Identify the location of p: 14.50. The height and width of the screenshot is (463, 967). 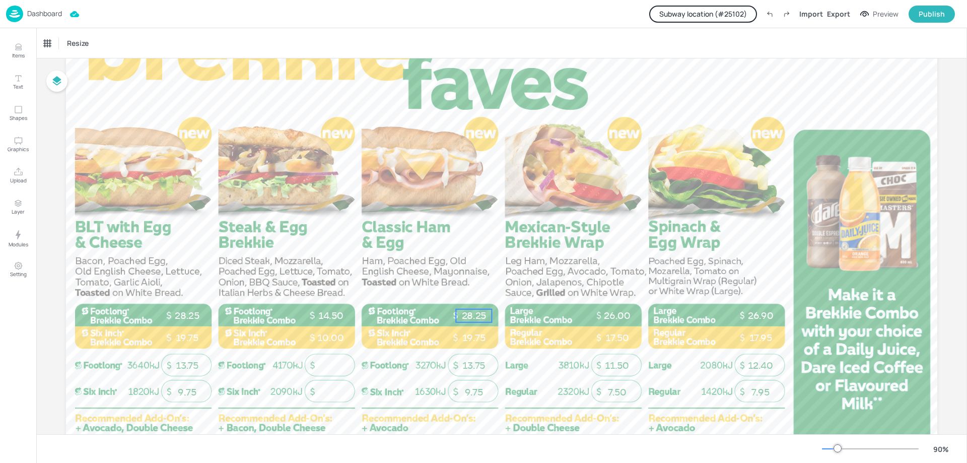
(330, 316).